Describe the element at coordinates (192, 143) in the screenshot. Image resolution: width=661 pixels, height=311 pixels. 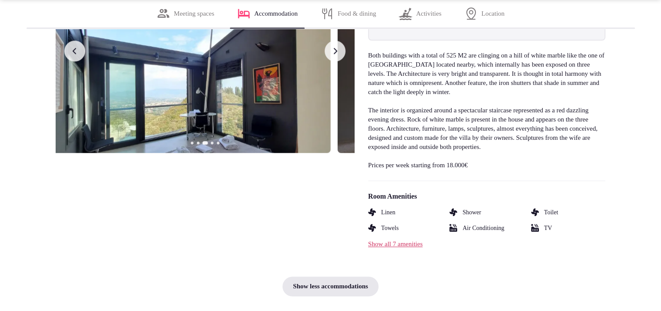
I see `button: Go to slide 1` at that location.